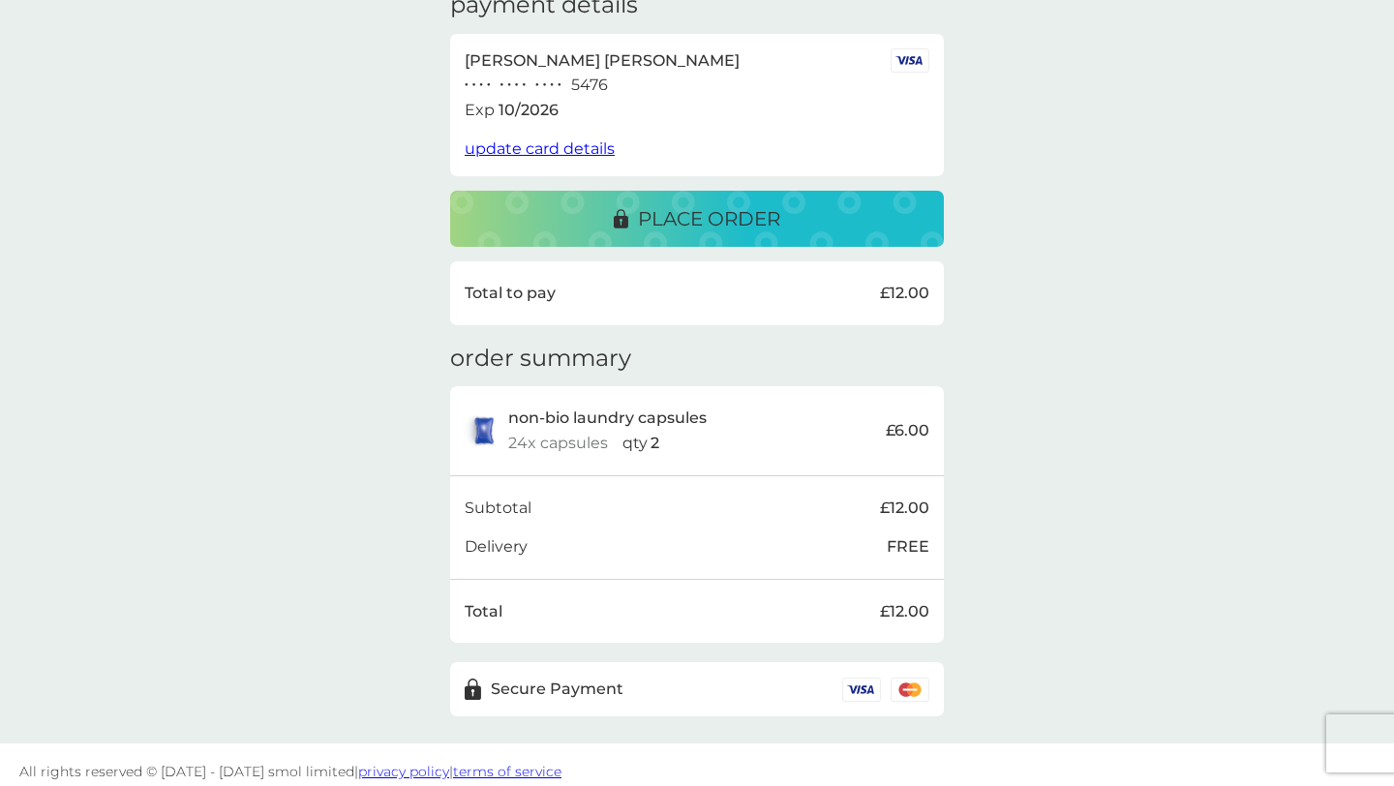  Describe the element at coordinates (479, 110) in the screenshot. I see `p: Exp` at that location.